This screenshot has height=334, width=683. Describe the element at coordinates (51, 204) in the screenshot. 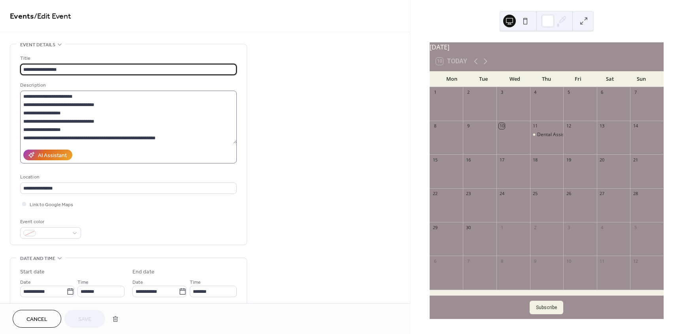

I see `span: Link to Google Maps` at that location.